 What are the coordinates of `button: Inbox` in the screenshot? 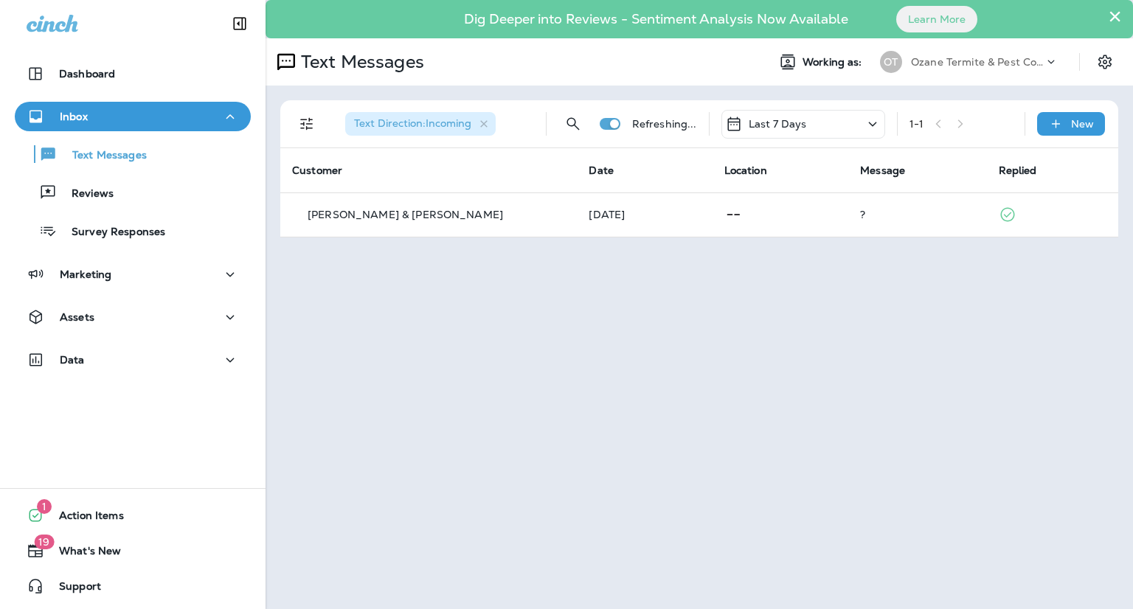 It's located at (133, 117).